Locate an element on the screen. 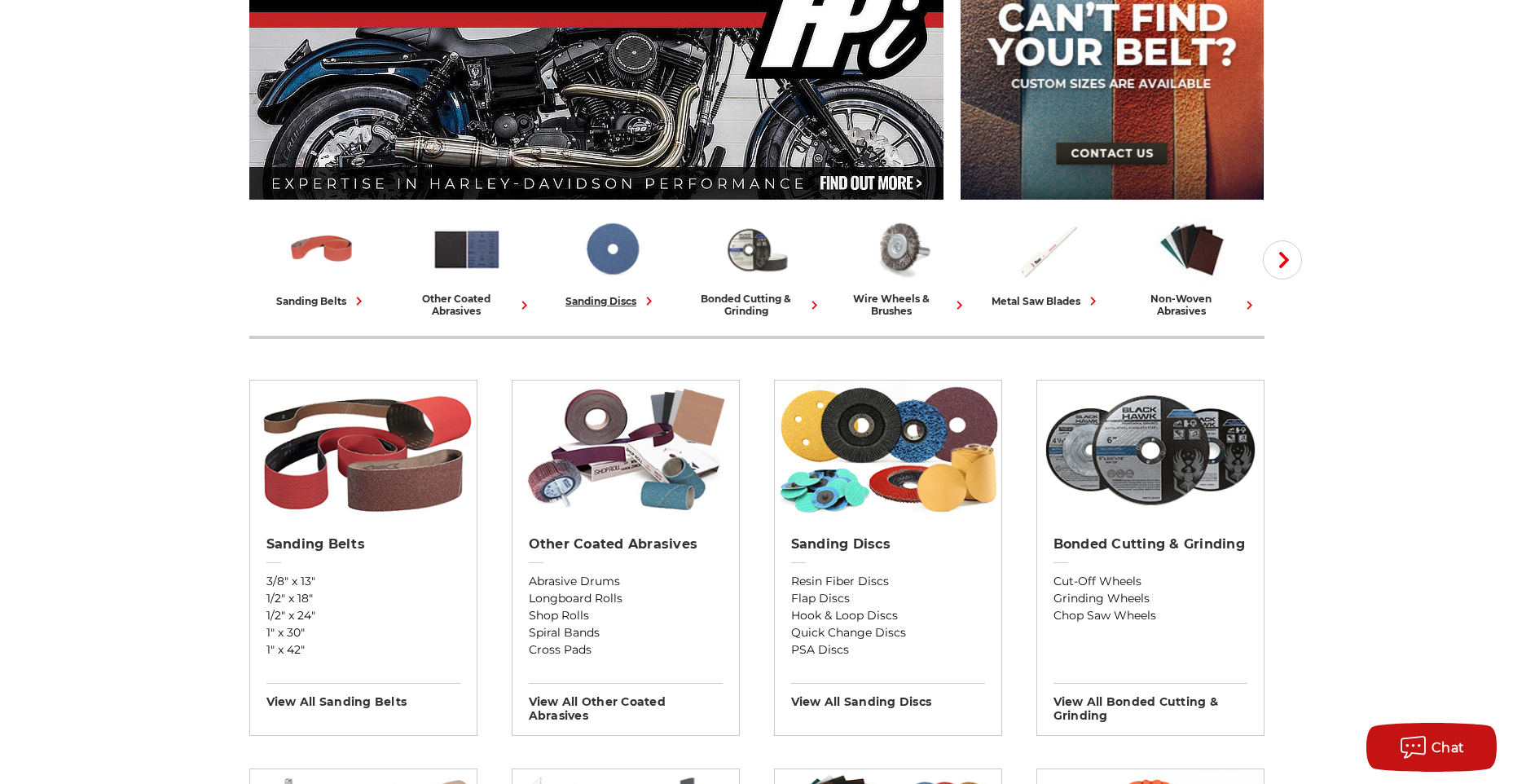 The width and height of the screenshot is (1513, 784). div: metal saw blades is located at coordinates (1046, 300).